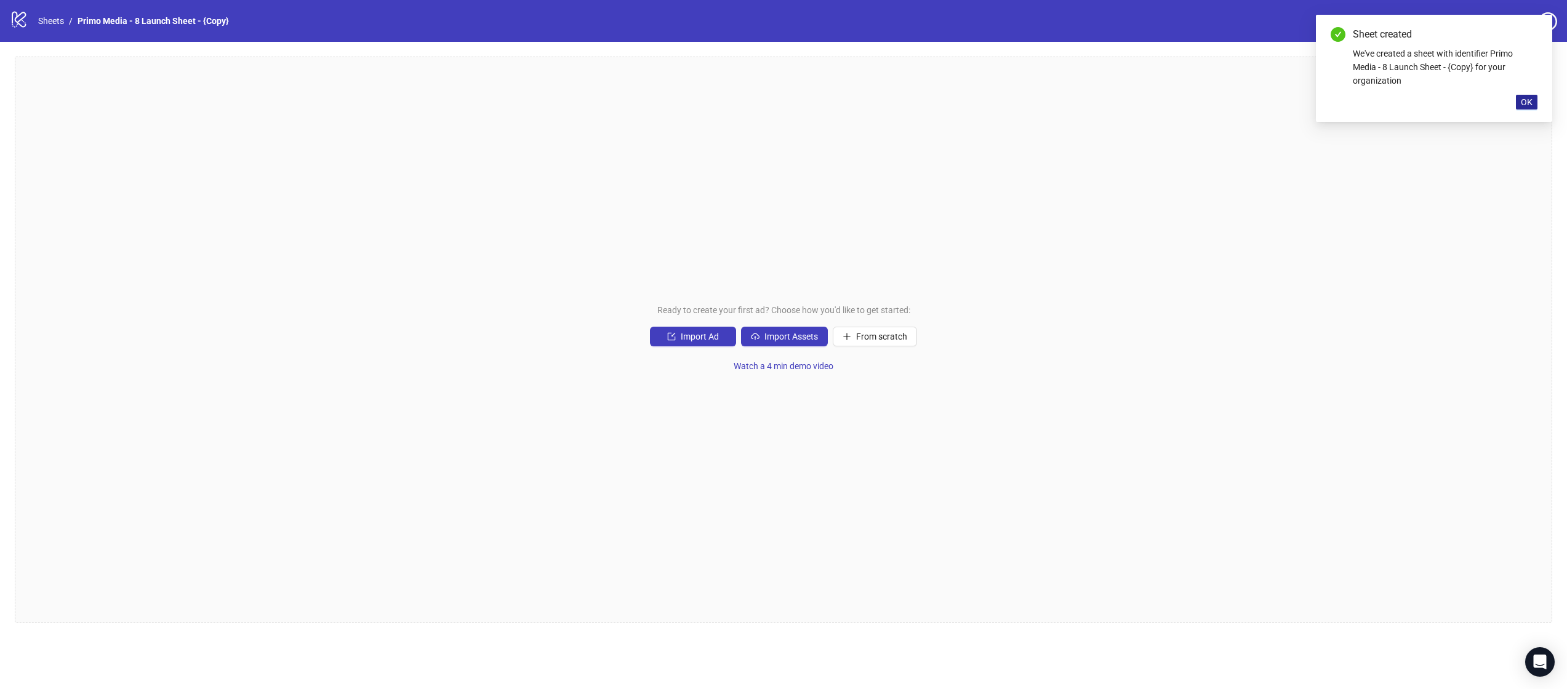 The height and width of the screenshot is (689, 1567). What do you see at coordinates (784, 366) in the screenshot?
I see `button: Watch a 4 min demo video` at bounding box center [784, 366].